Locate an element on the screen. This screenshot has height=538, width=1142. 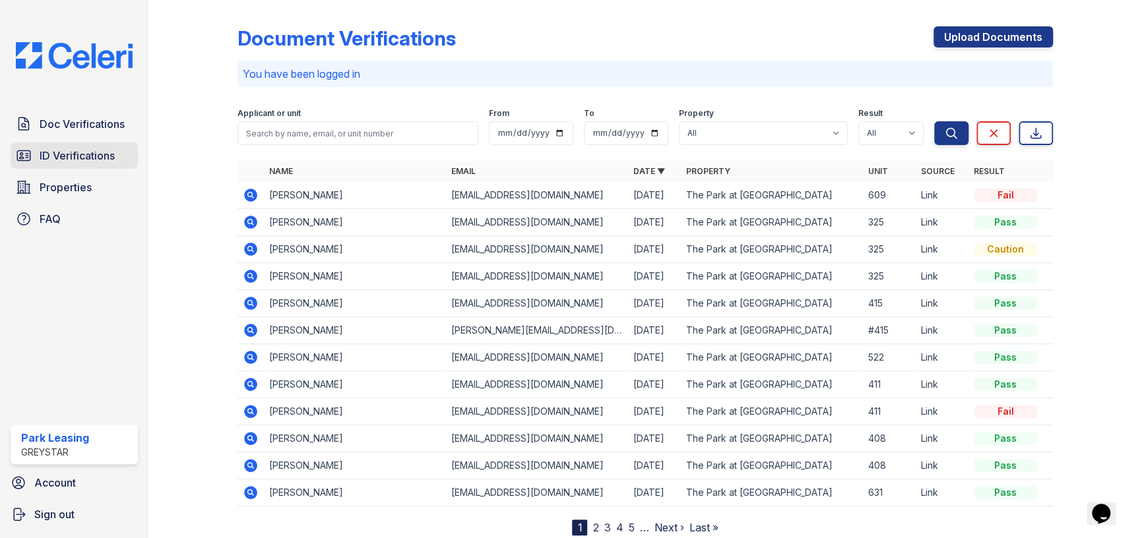
span: ID Verifications is located at coordinates (77, 156).